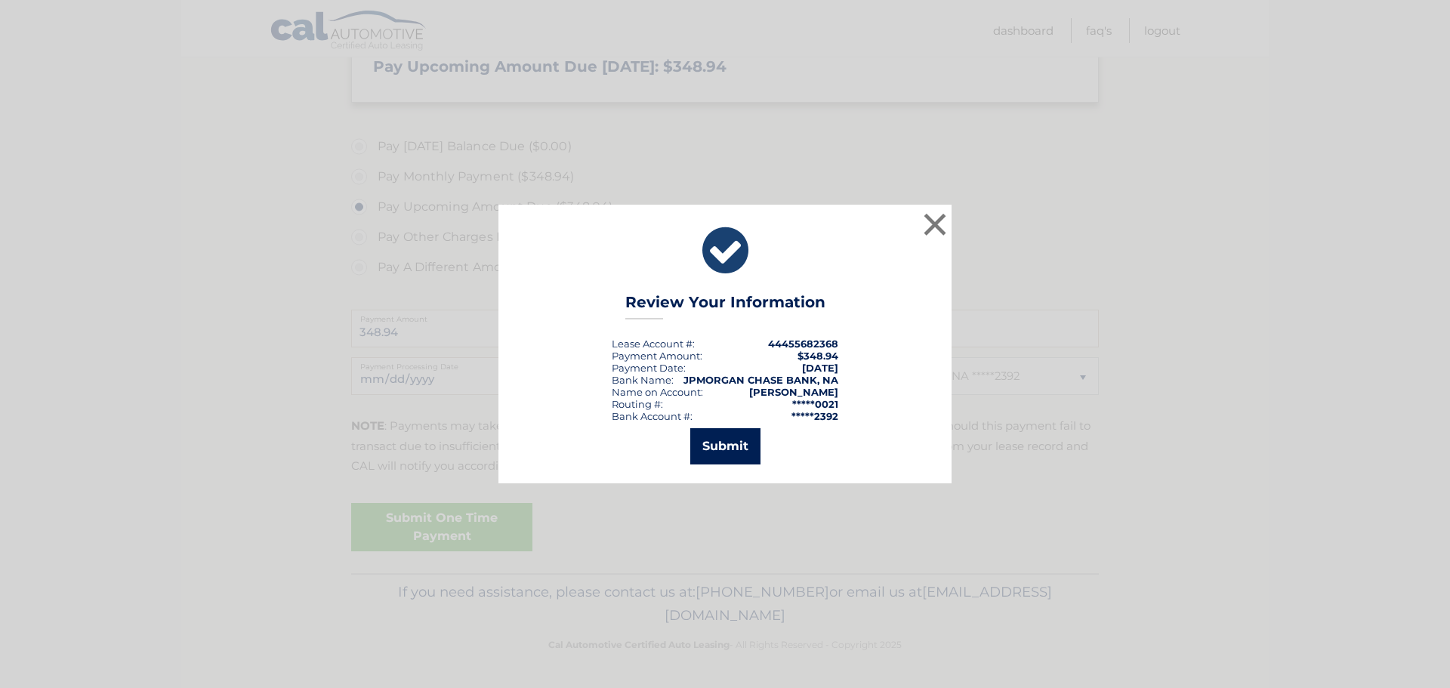 Image resolution: width=1450 pixels, height=688 pixels. I want to click on div: Payment Amount:, so click(657, 356).